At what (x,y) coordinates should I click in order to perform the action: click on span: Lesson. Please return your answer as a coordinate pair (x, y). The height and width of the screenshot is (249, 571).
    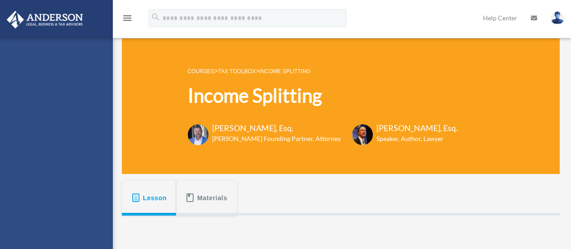
    Looking at the image, I should click on (155, 198).